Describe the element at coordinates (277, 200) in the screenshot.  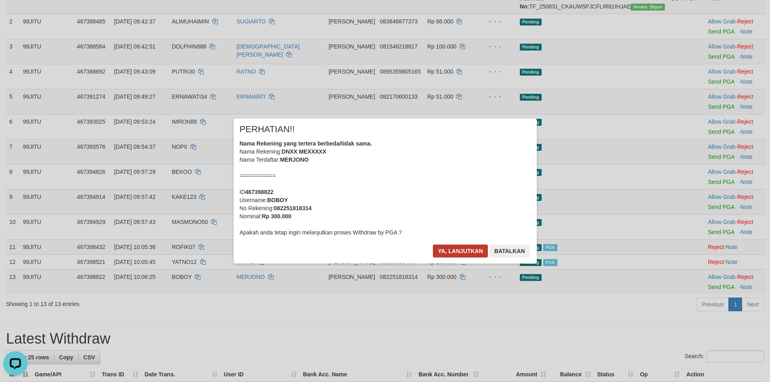
I see `b: BOBOY` at that location.